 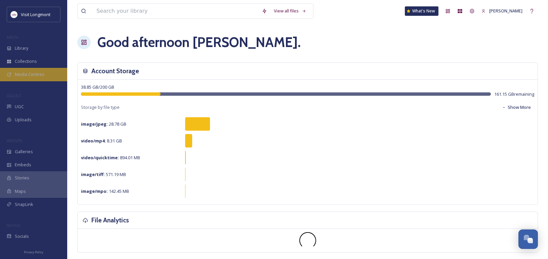 What do you see at coordinates (26, 61) in the screenshot?
I see `span: Collections` at bounding box center [26, 61].